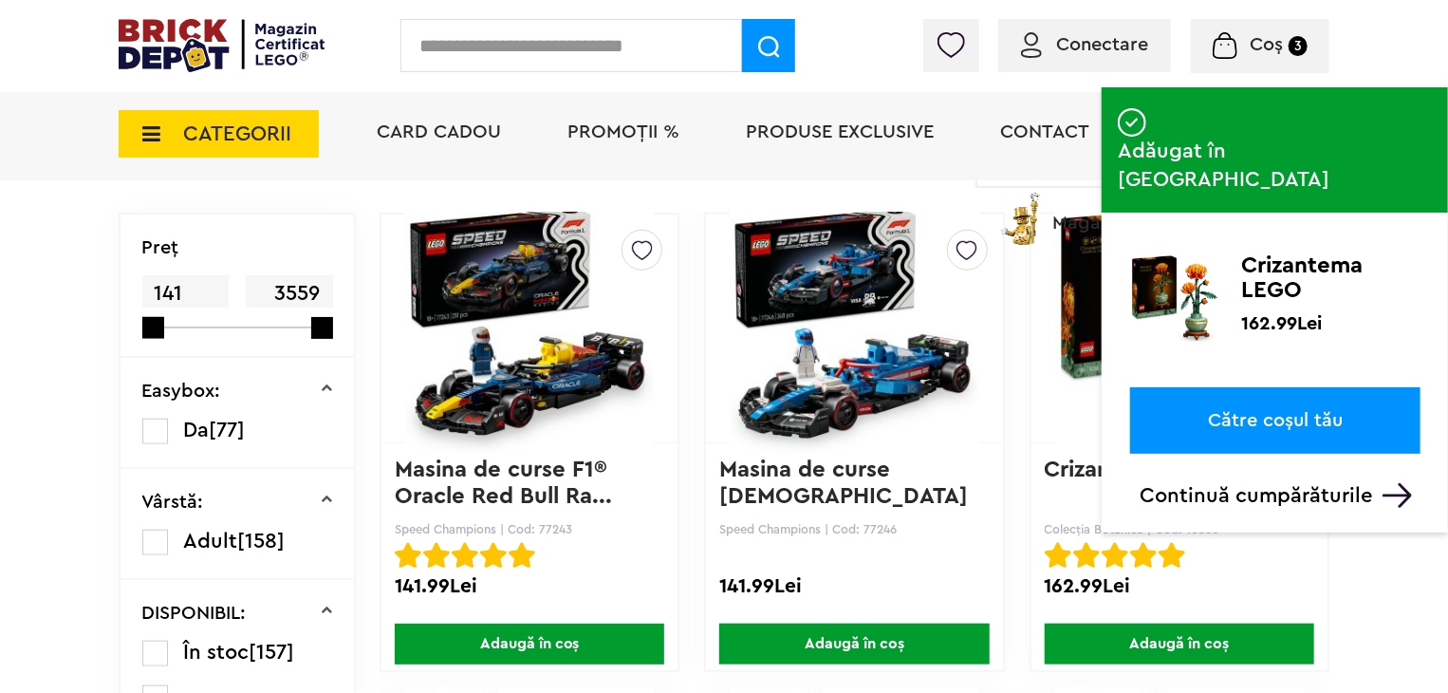 This screenshot has width=1448, height=693. Describe the element at coordinates (438, 132) in the screenshot. I see `a: Card Cadou` at that location.